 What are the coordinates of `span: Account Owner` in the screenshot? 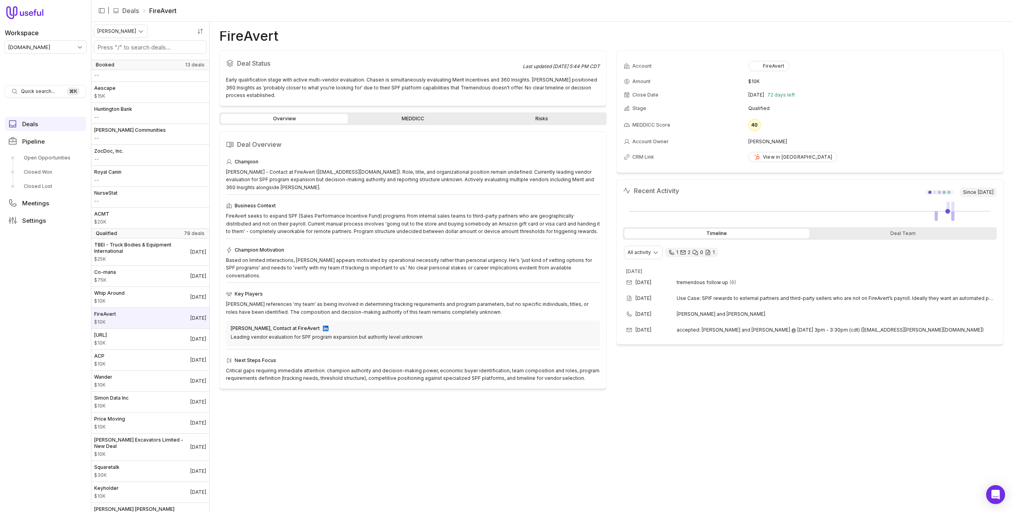 It's located at (651, 142).